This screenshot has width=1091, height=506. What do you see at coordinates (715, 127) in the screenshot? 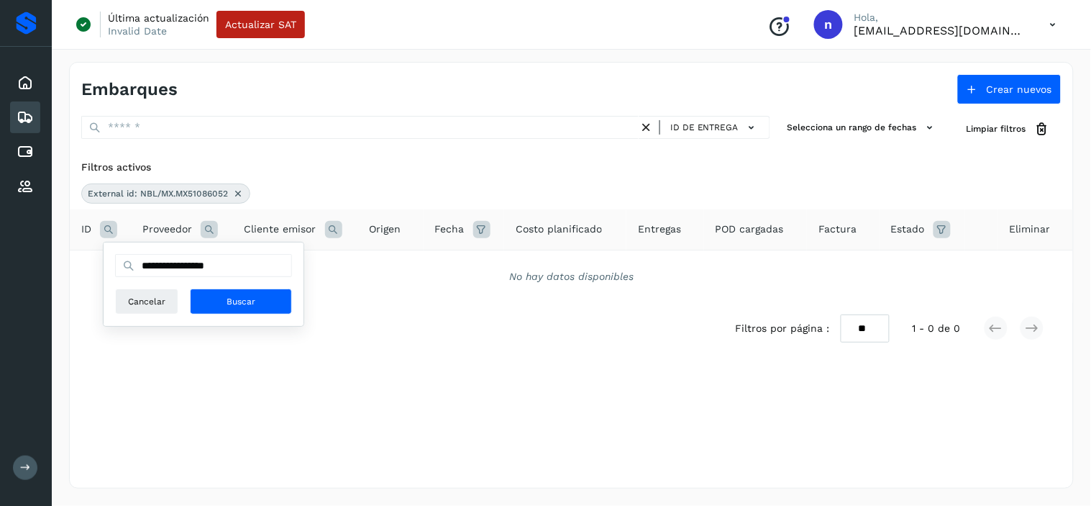
I see `button: ID de entrega` at bounding box center [715, 127].